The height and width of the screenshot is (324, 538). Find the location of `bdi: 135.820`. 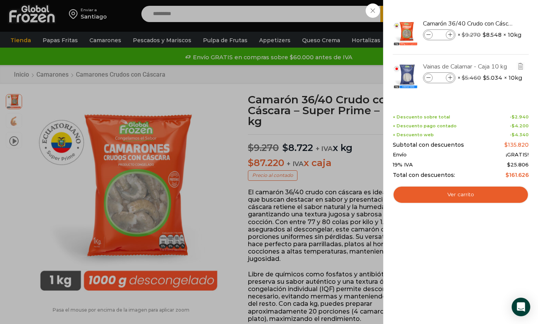

bdi: 135.820 is located at coordinates (517, 145).